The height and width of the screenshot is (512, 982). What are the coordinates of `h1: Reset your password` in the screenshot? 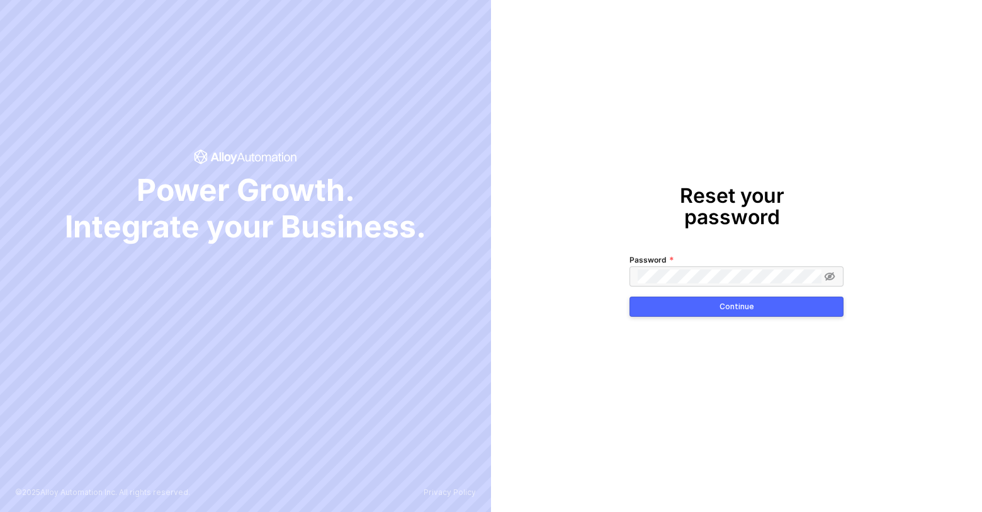 It's located at (731, 206).